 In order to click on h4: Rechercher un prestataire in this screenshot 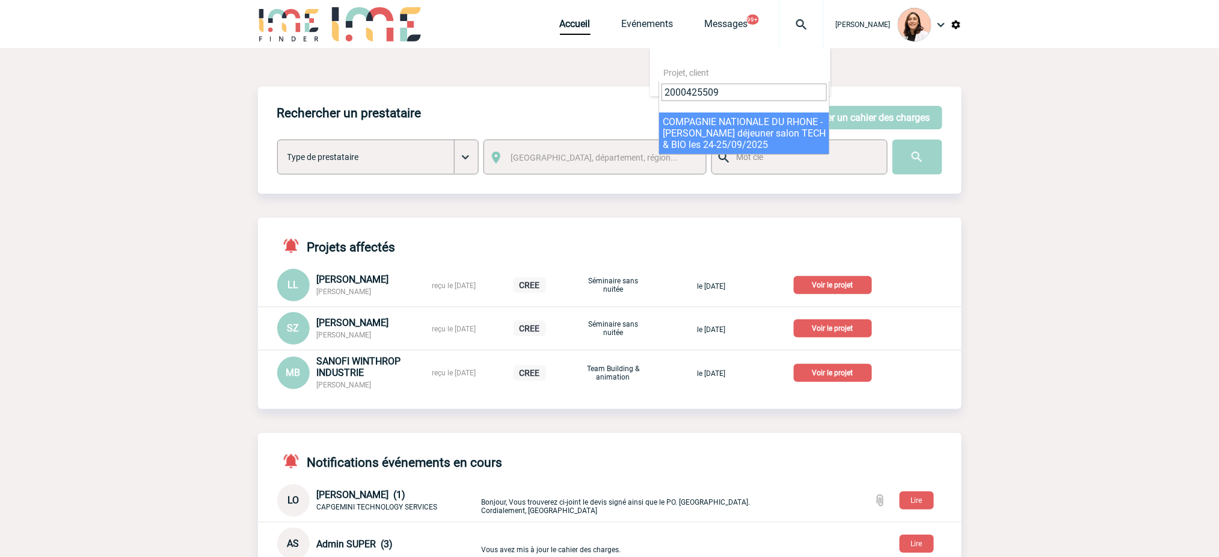, I will do `click(349, 113)`.